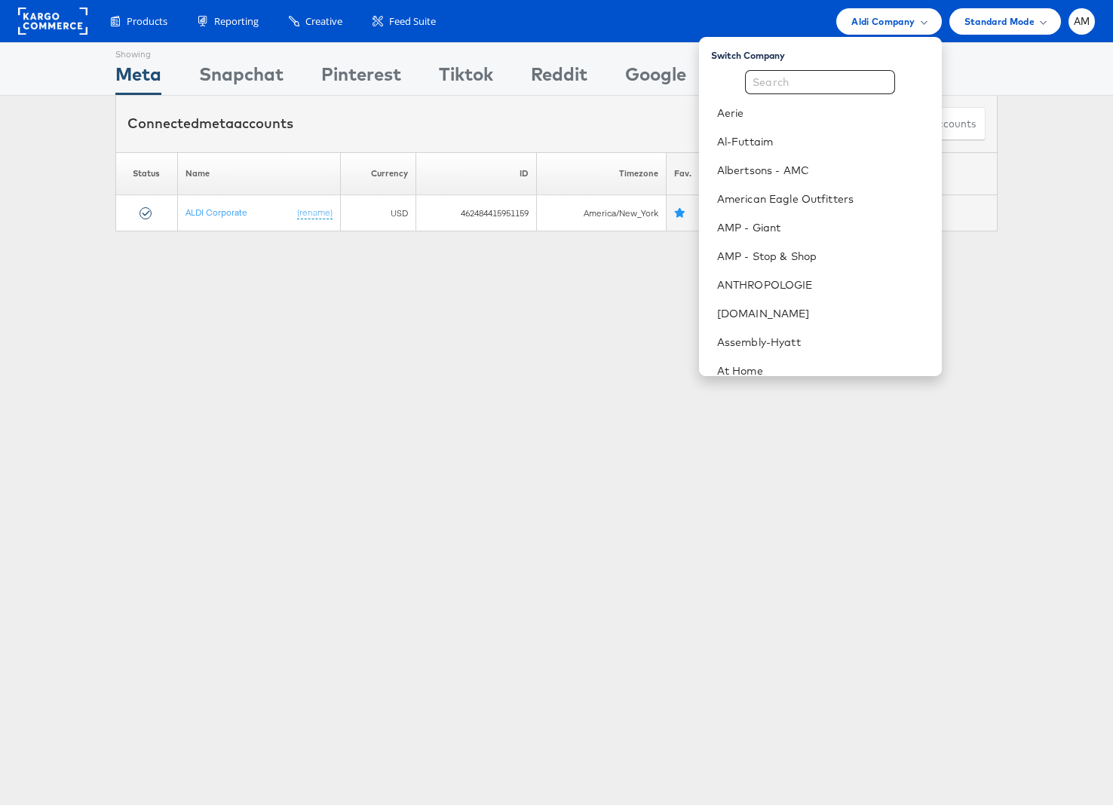 The image size is (1113, 805). What do you see at coordinates (823, 228) in the screenshot?
I see `a: AMP - Giant` at bounding box center [823, 228].